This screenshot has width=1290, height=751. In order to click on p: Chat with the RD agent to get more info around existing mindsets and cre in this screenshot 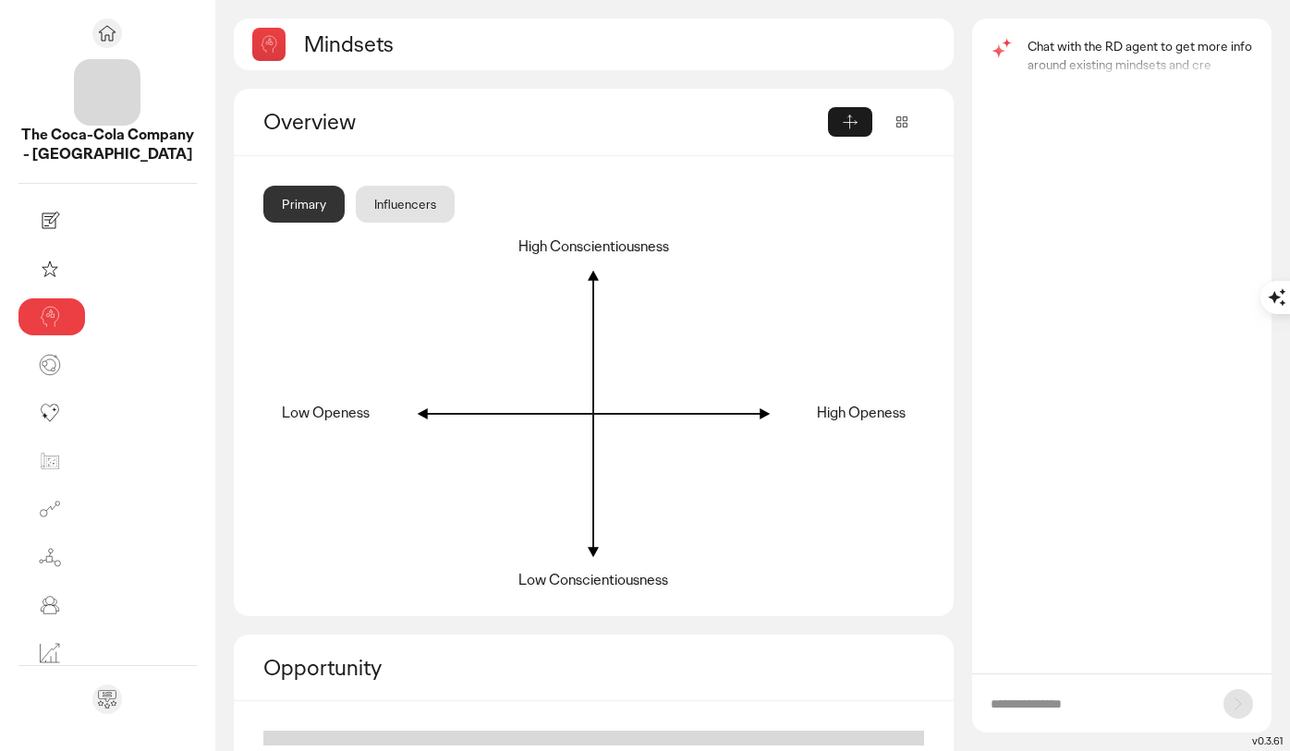, I will do `click(1140, 55)`.